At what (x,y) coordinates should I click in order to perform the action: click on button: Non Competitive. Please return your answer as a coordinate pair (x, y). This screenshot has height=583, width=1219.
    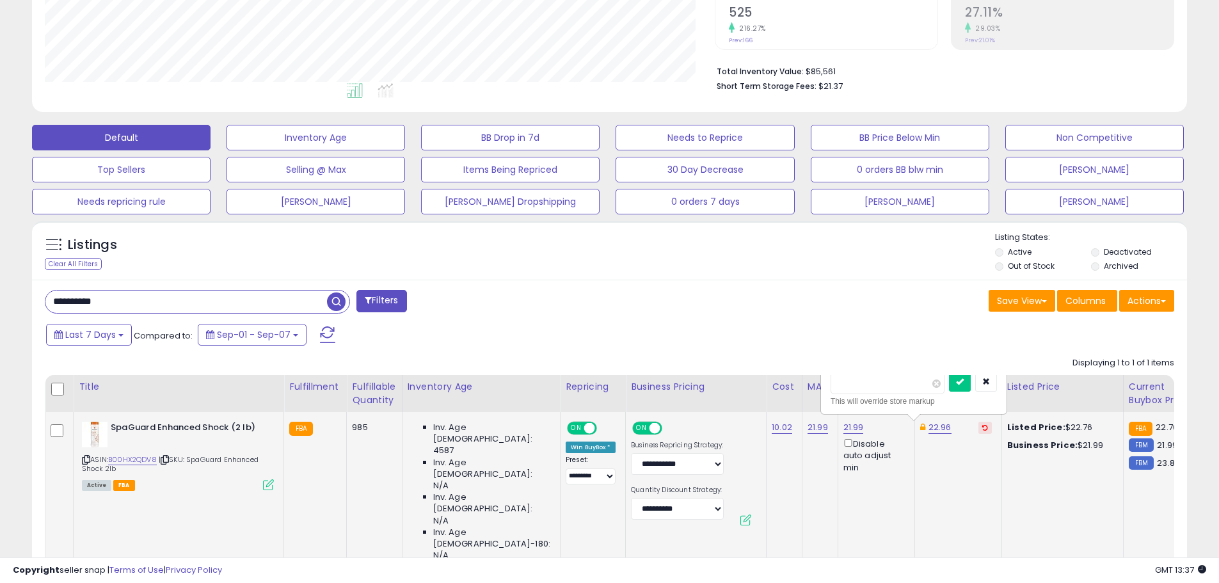
    Looking at the image, I should click on (1094, 138).